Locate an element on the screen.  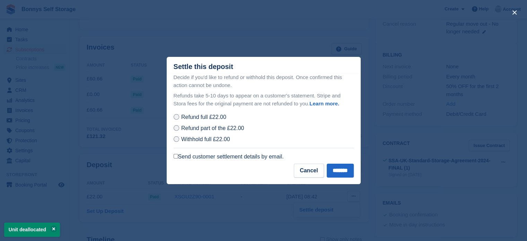
p: Decide if you'd like to refund or withhold this deposit. Once confirmed this action cannot be und... is located at coordinates (264, 81).